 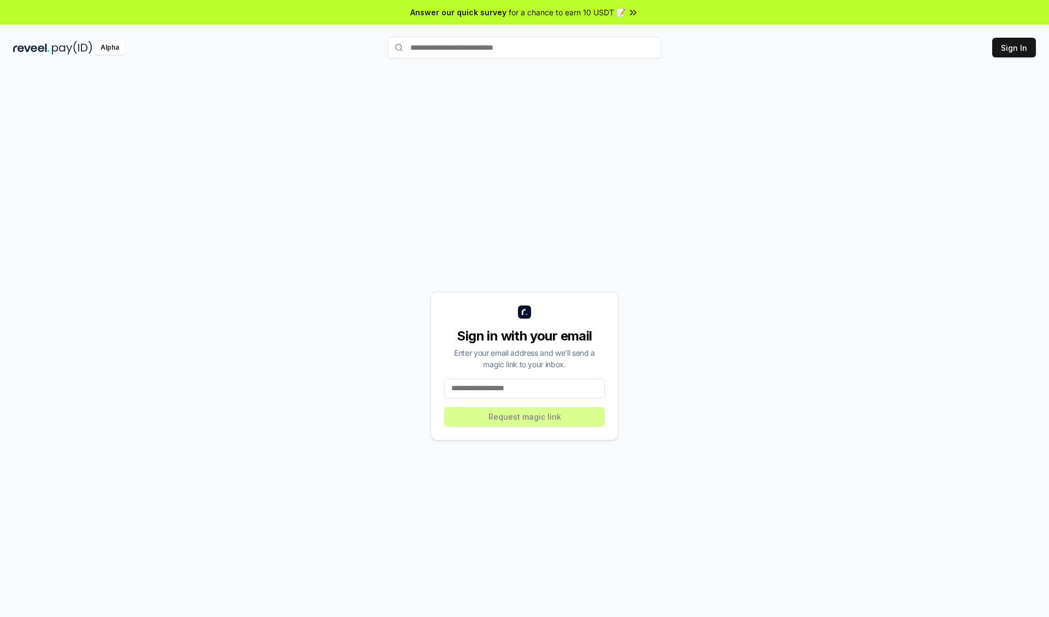 I want to click on div: Enter your email address and we’ll send a magic link to your inbox., so click(x=525, y=358).